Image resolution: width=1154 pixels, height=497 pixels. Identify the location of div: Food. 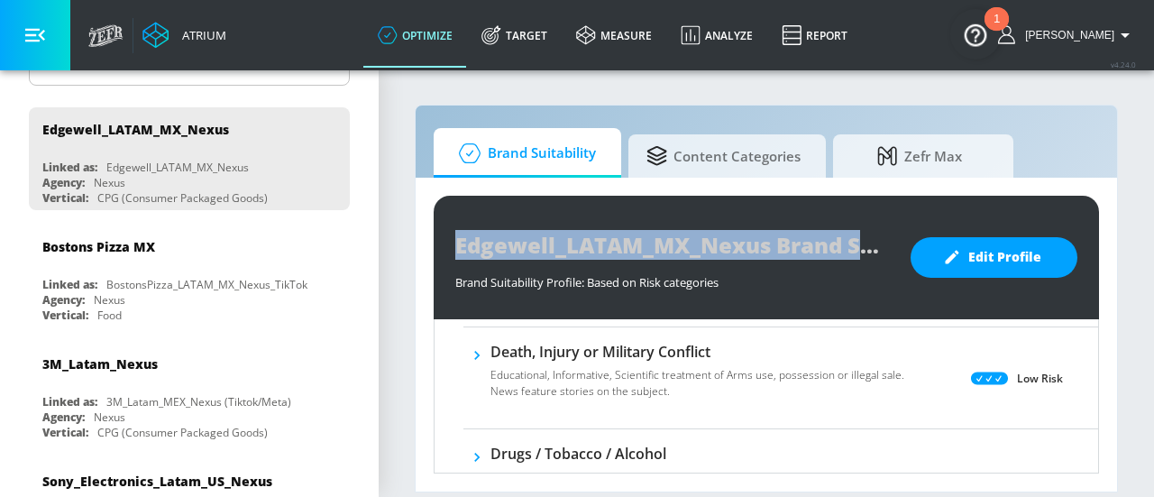
(109, 315).